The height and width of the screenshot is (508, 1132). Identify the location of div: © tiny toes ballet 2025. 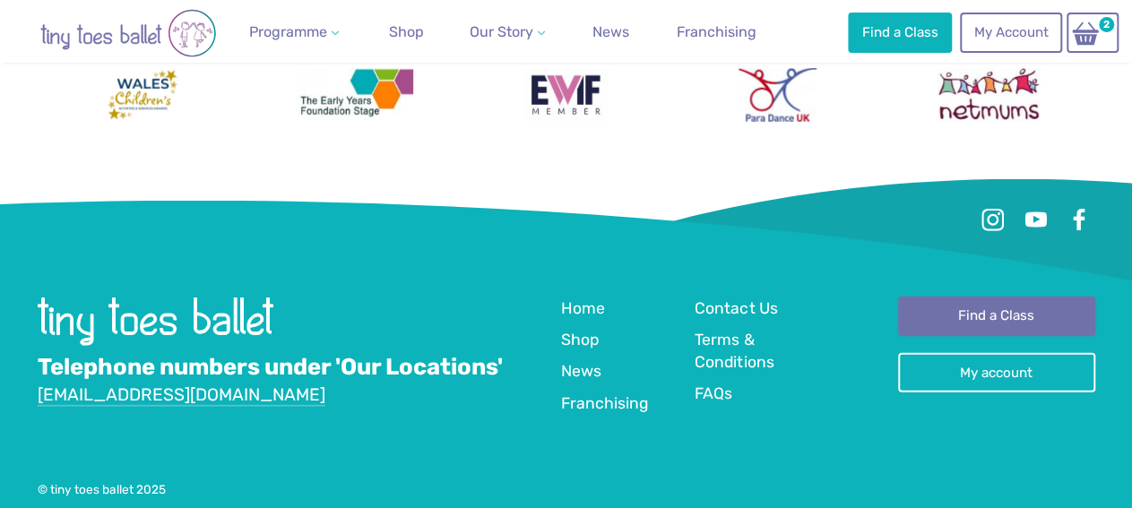
(566, 489).